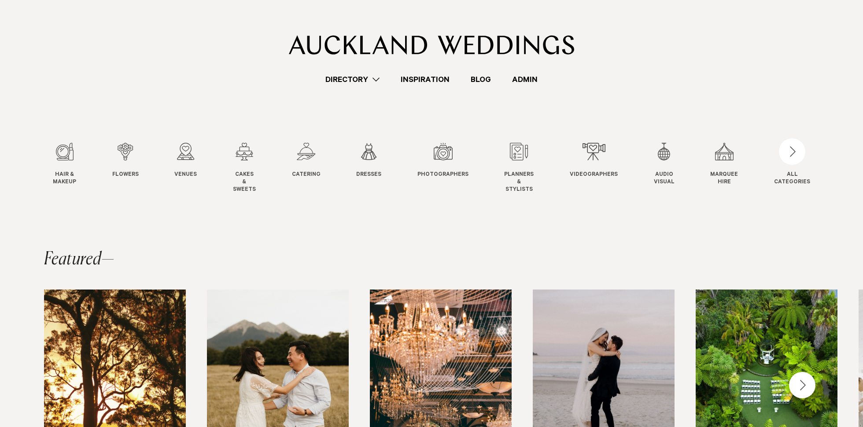 Image resolution: width=863 pixels, height=427 pixels. Describe the element at coordinates (352, 79) in the screenshot. I see `a: Directory` at that location.